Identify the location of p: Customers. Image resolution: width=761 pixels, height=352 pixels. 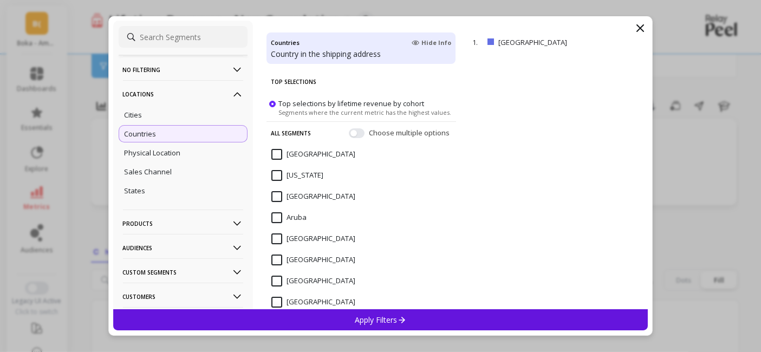
(183, 296).